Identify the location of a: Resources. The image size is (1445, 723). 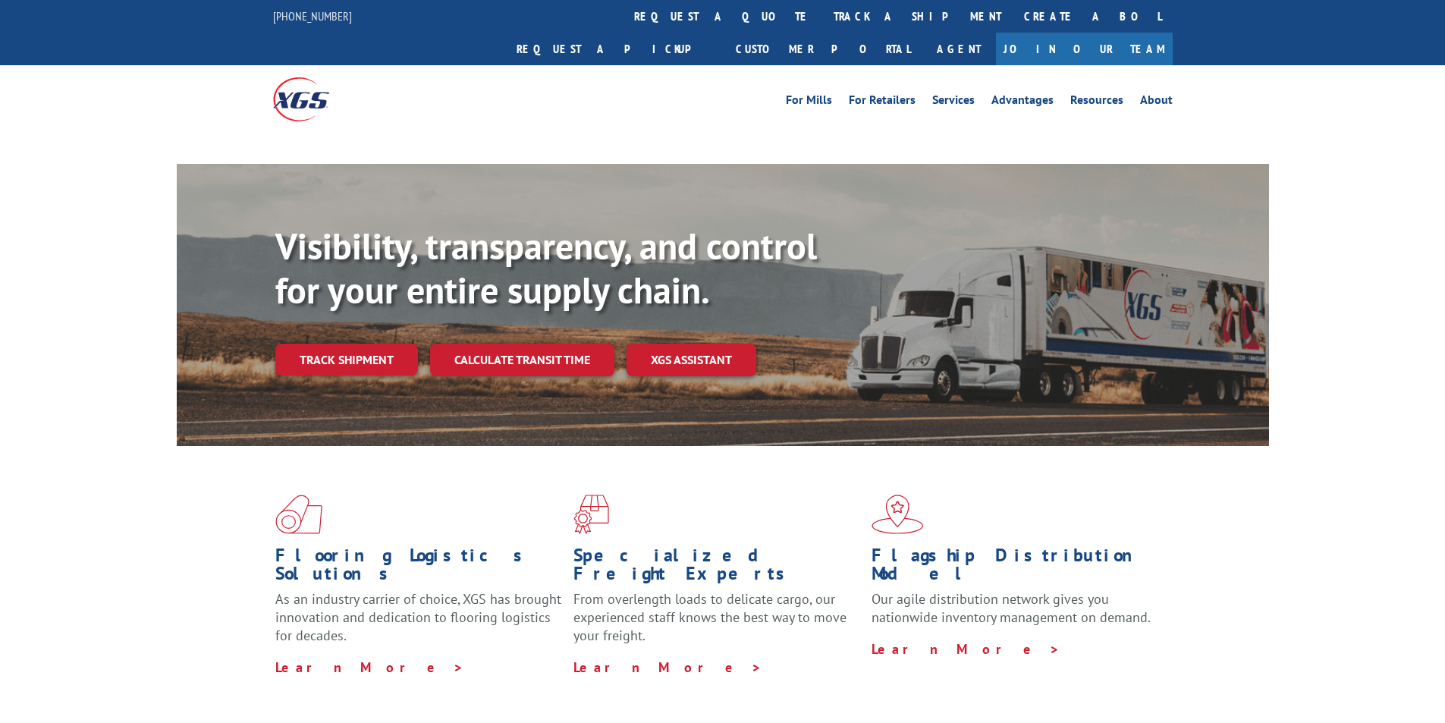
(1097, 102).